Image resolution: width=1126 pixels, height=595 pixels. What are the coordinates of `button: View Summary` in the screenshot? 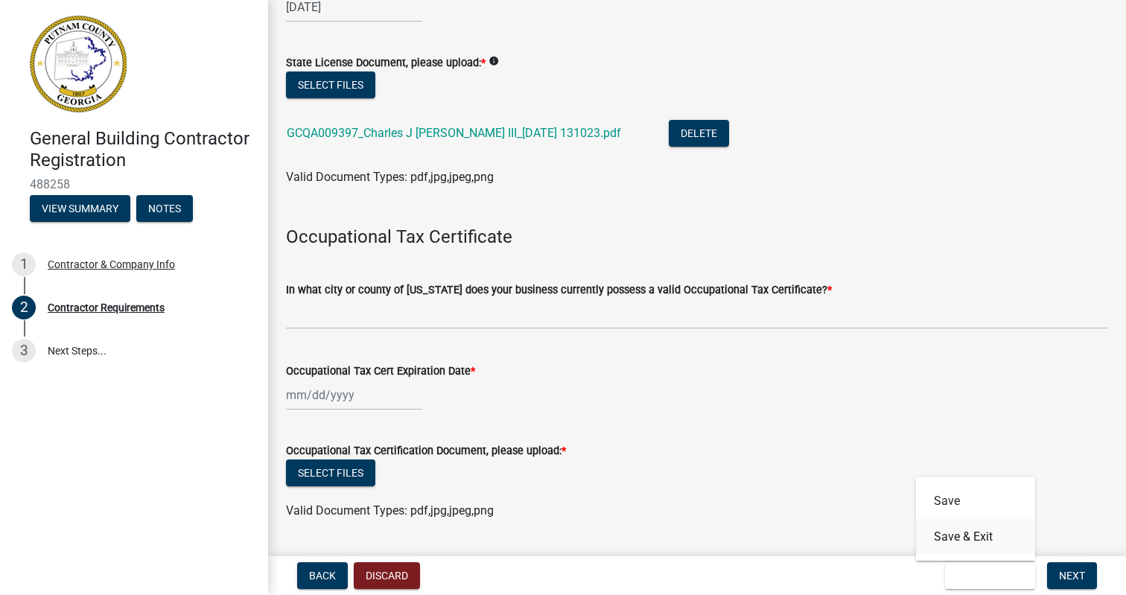 It's located at (80, 208).